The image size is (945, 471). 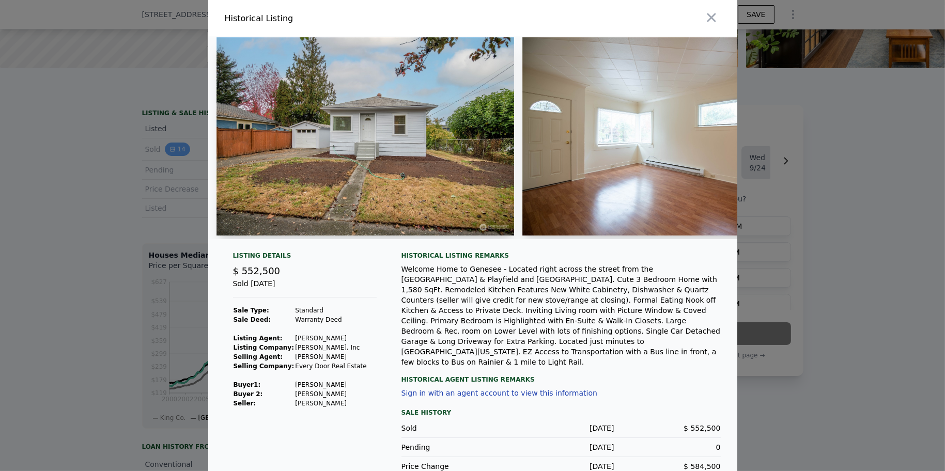 I want to click on strong: Buyer 2:, so click(x=248, y=394).